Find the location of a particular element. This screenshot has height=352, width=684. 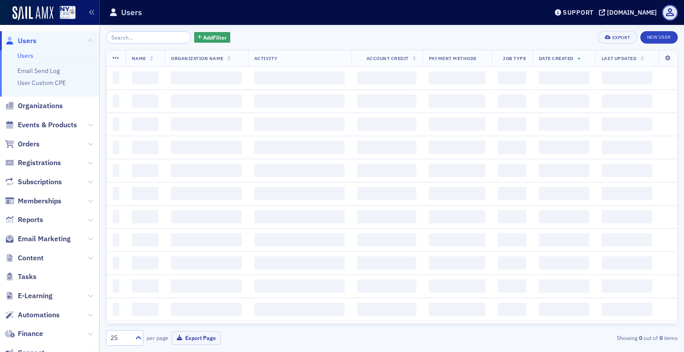

a: Automations is located at coordinates (32, 315).